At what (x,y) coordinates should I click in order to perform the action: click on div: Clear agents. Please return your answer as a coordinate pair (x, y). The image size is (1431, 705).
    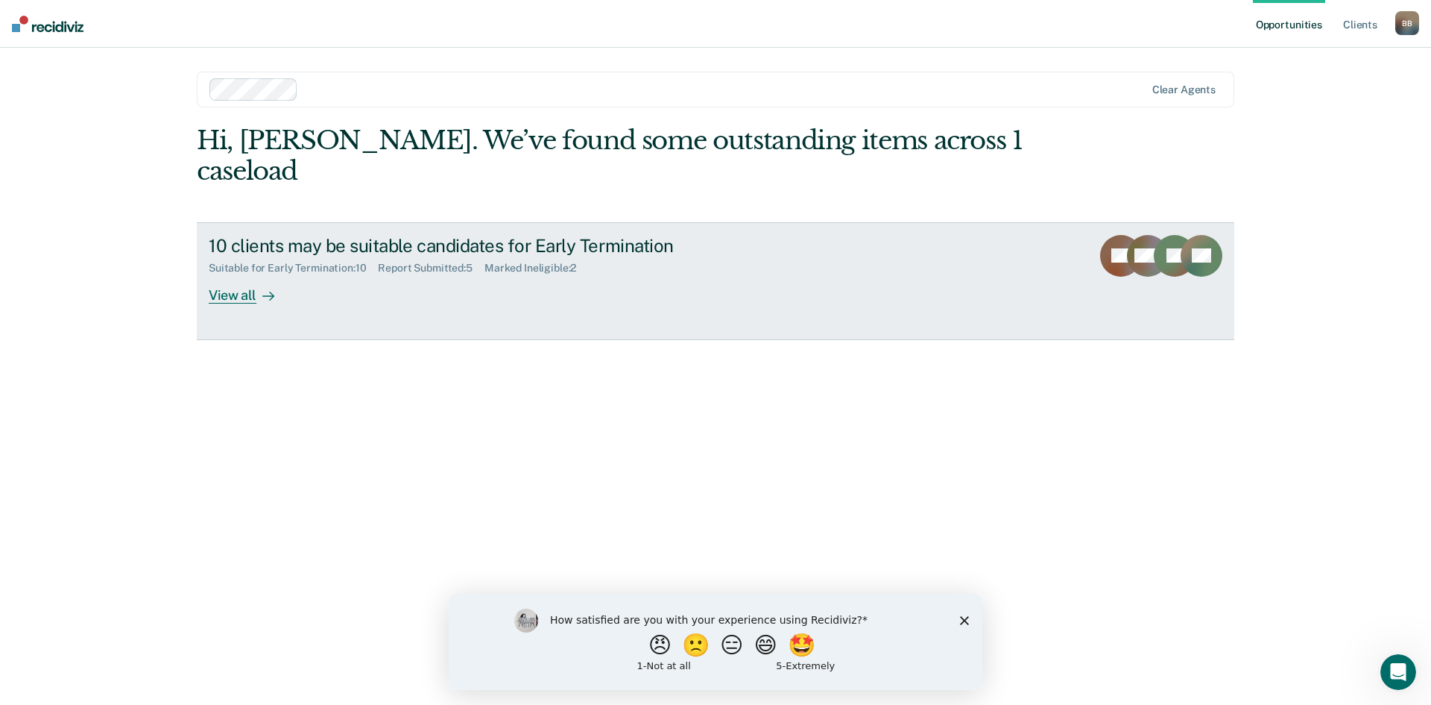
    Looking at the image, I should click on (1184, 89).